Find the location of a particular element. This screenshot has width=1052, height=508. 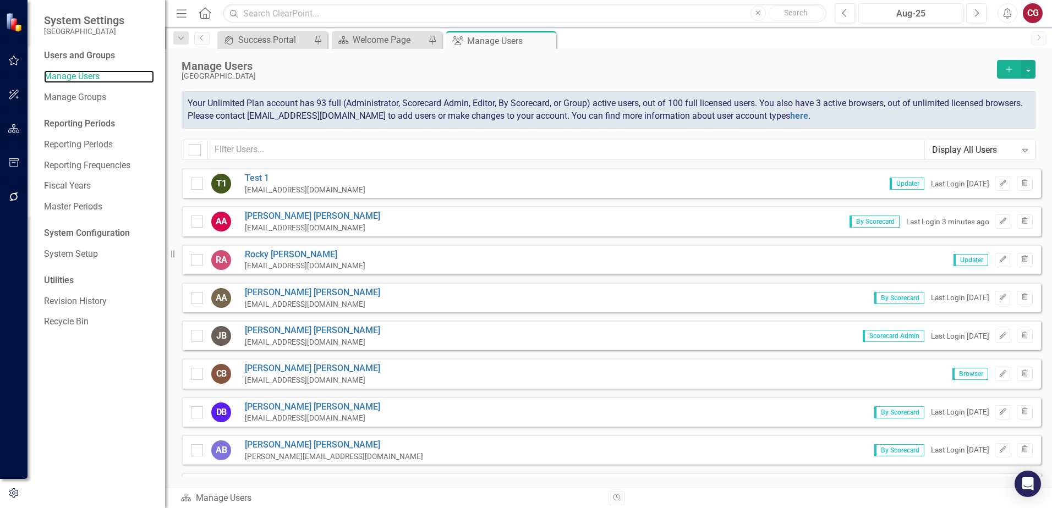

span: Your Unlimited Plan account has 93 full (Administrator, Scorecard Admin, Editor, By Scorecard, or... is located at coordinates (605, 109).